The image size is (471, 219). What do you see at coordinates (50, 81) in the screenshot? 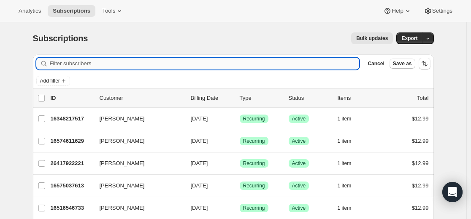
I see `span: Add filter` at bounding box center [50, 81].